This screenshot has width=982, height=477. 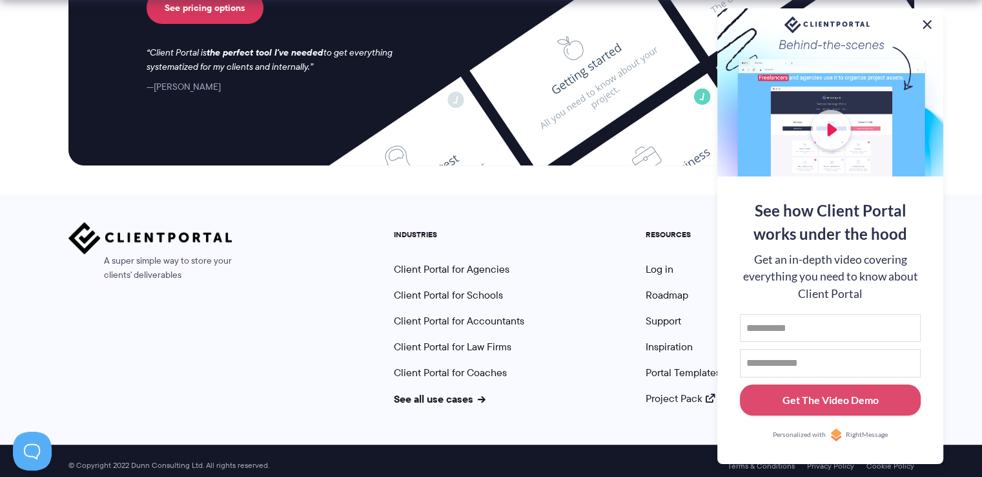 What do you see at coordinates (265, 52) in the screenshot?
I see `strong: the perfect tool I've needed` at bounding box center [265, 52].